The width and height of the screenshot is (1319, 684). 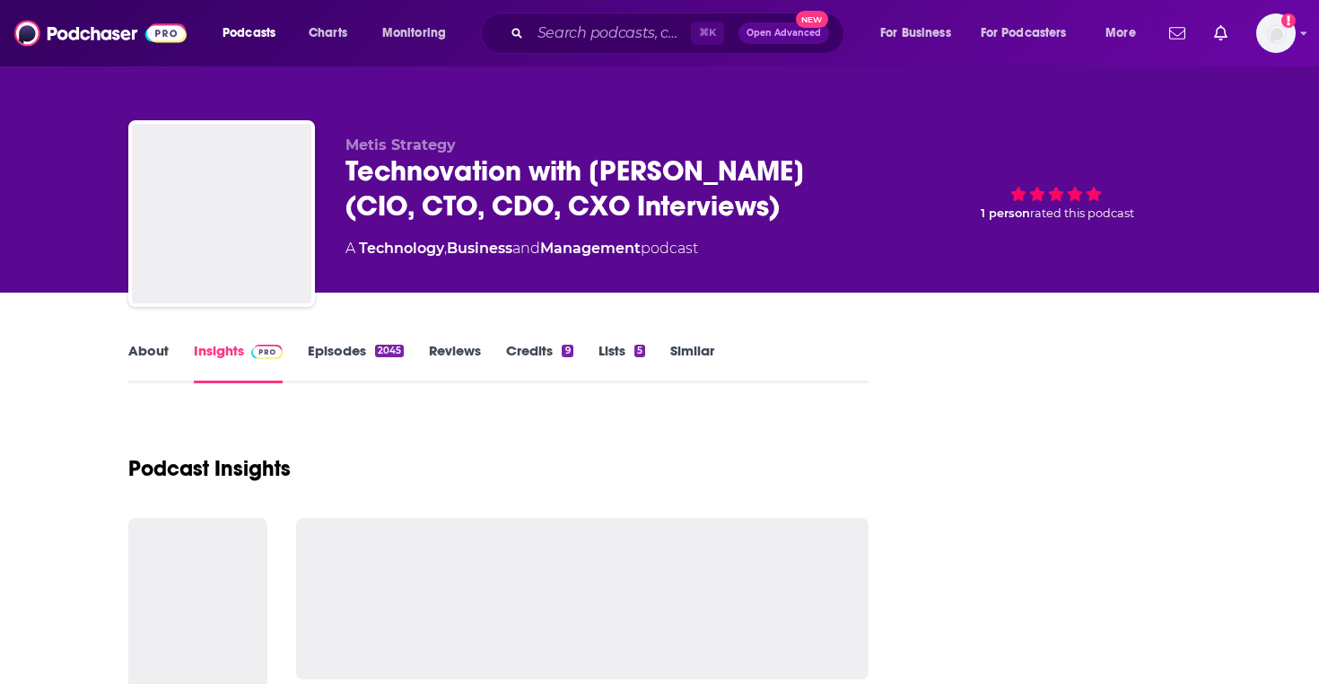 What do you see at coordinates (679, 33) in the screenshot?
I see `div: Search podcasts, credits, & more...` at bounding box center [679, 33].